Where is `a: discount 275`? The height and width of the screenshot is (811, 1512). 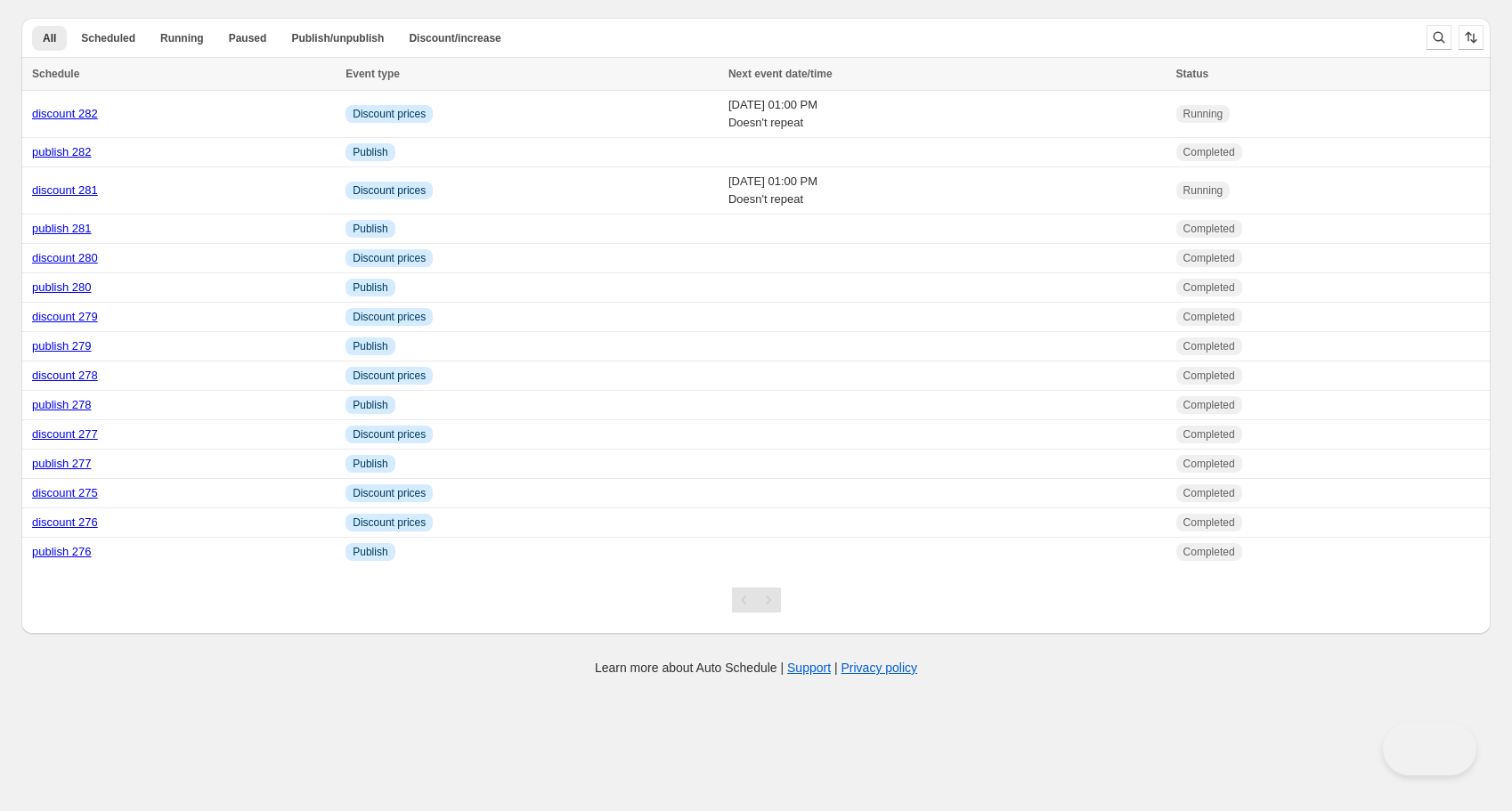
a: discount 275 is located at coordinates (65, 492).